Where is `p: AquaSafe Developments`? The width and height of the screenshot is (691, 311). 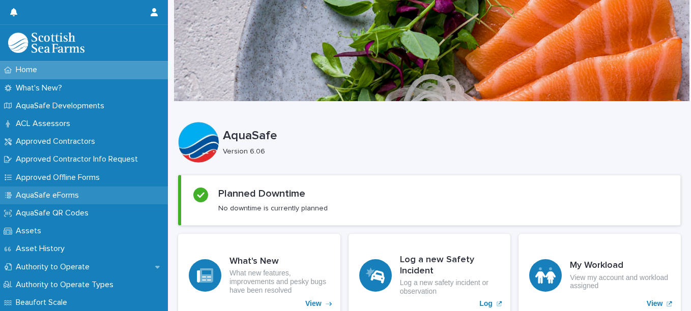 p: AquaSafe Developments is located at coordinates (62, 106).